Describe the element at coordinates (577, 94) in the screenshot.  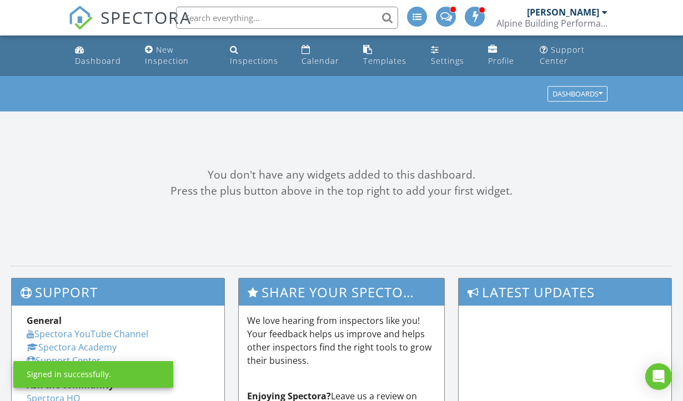
I see `button: Dashboards` at that location.